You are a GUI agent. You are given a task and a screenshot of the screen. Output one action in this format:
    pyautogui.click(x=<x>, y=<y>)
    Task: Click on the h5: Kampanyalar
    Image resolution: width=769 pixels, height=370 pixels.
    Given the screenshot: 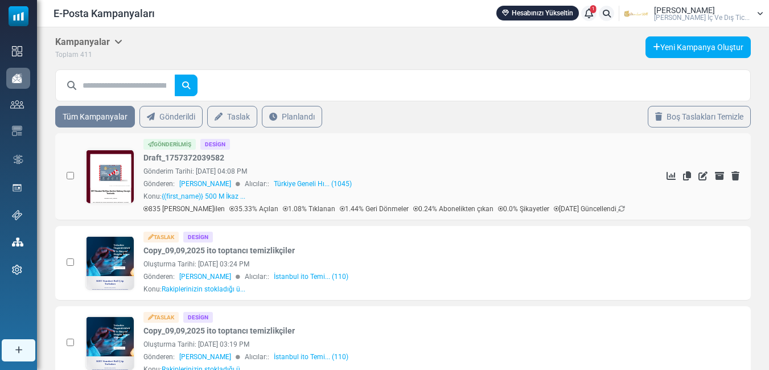 What is the action you would take?
    pyautogui.click(x=89, y=42)
    